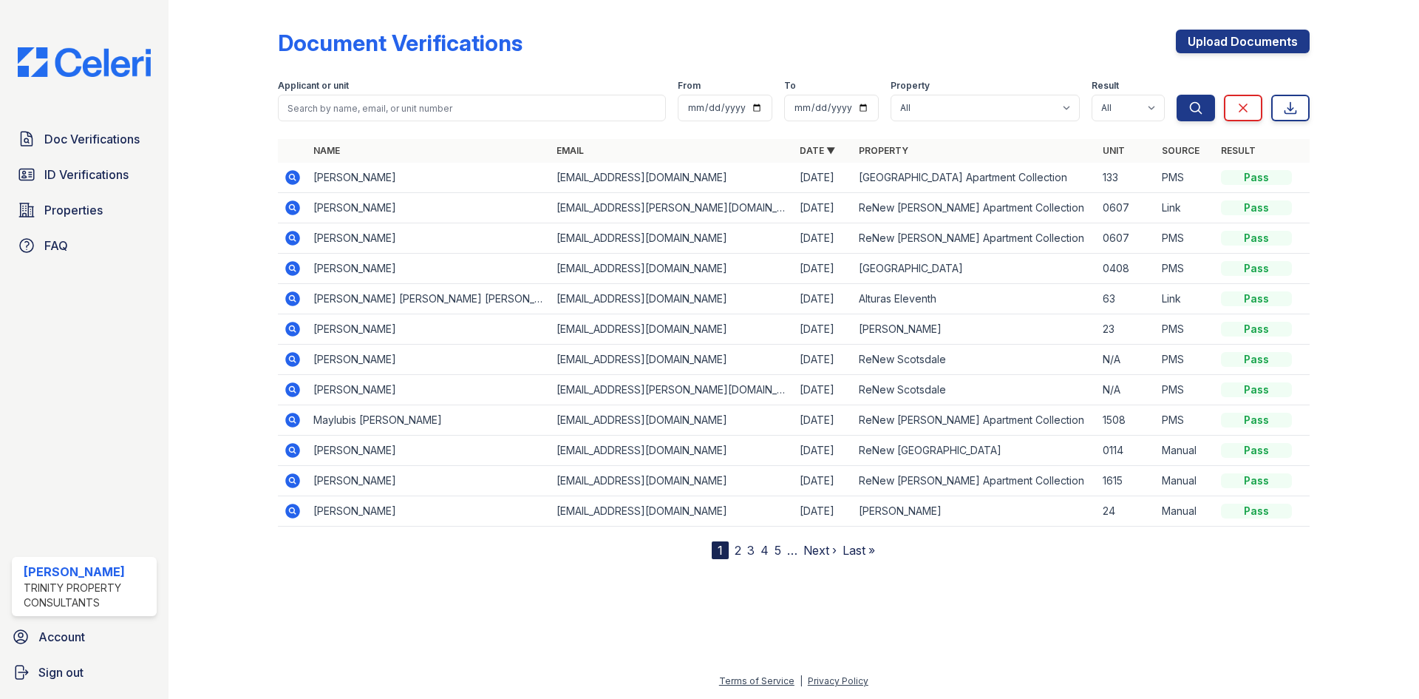 This screenshot has width=1419, height=699. I want to click on div: Document Verifications, so click(400, 43).